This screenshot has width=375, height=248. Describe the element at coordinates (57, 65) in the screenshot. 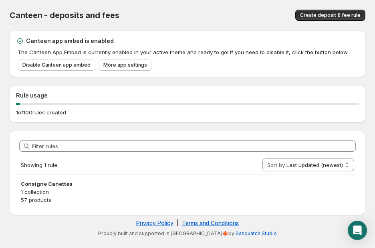

I see `span: Disable Canteen app embed` at that location.